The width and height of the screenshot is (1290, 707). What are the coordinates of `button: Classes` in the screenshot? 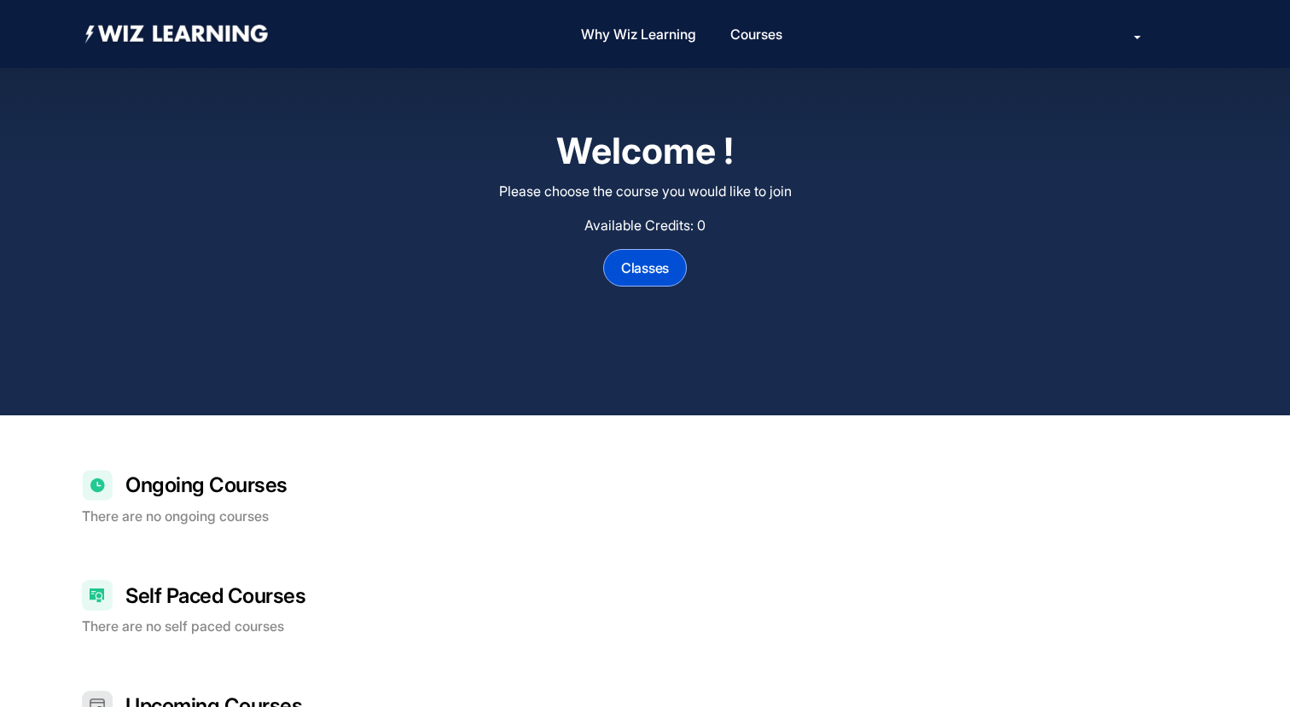 It's located at (645, 268).